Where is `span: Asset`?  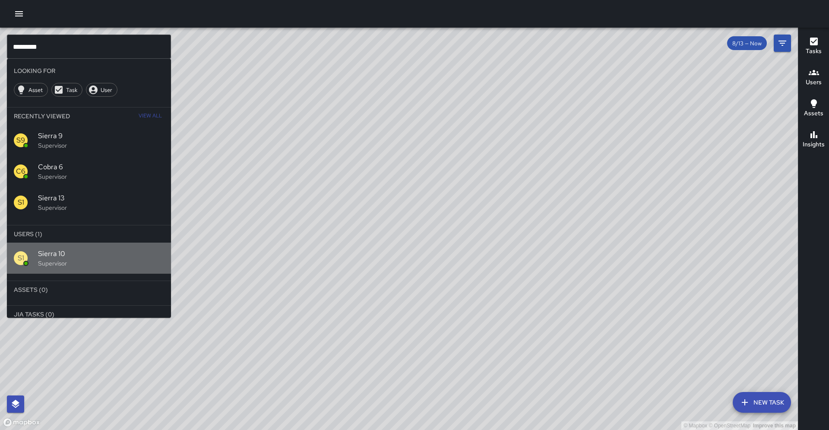 span: Asset is located at coordinates (35, 90).